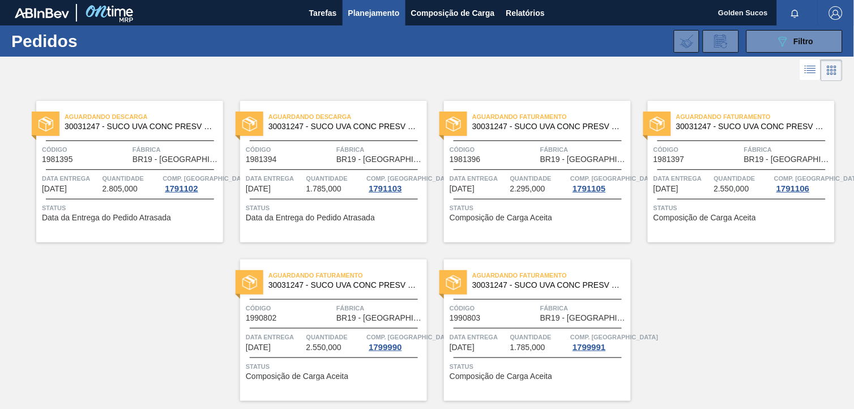 The width and height of the screenshot is (854, 409). What do you see at coordinates (57, 159) in the screenshot?
I see `span: 1981395` at bounding box center [57, 159].